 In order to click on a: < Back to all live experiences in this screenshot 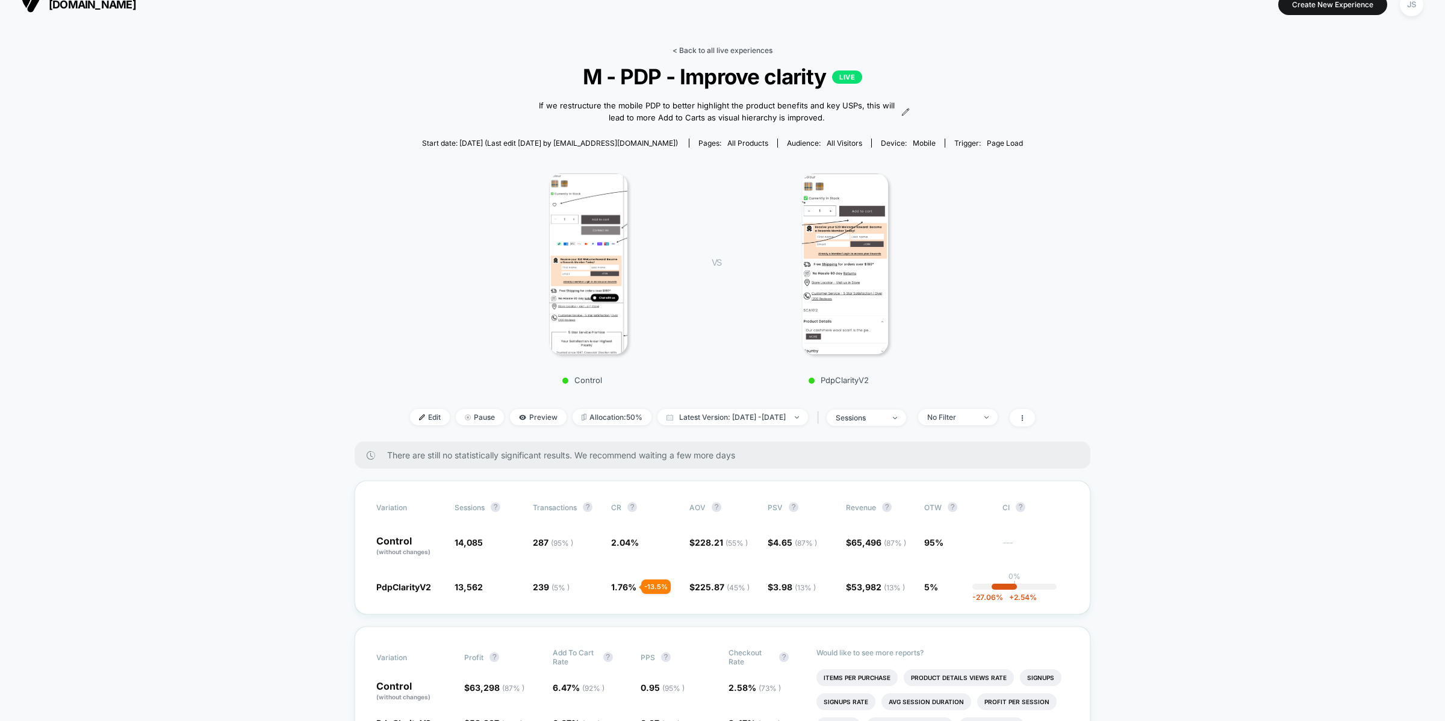, I will do `click(722, 50)`.